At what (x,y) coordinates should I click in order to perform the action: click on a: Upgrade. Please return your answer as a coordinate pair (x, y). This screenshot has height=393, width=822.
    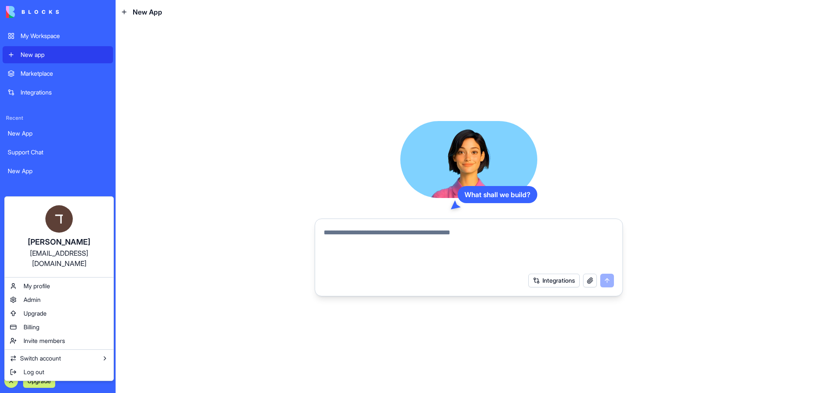
    Looking at the image, I should click on (59, 314).